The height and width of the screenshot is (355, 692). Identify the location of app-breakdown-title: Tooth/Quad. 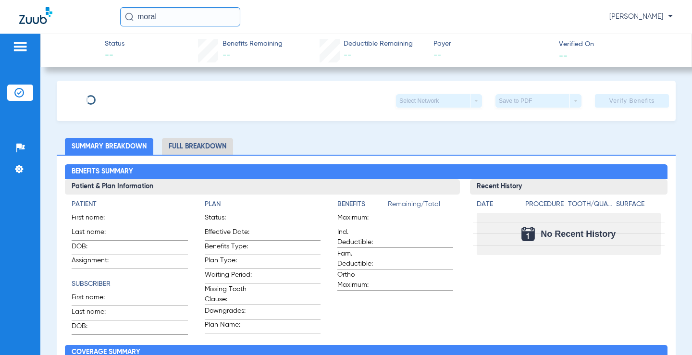
(590, 206).